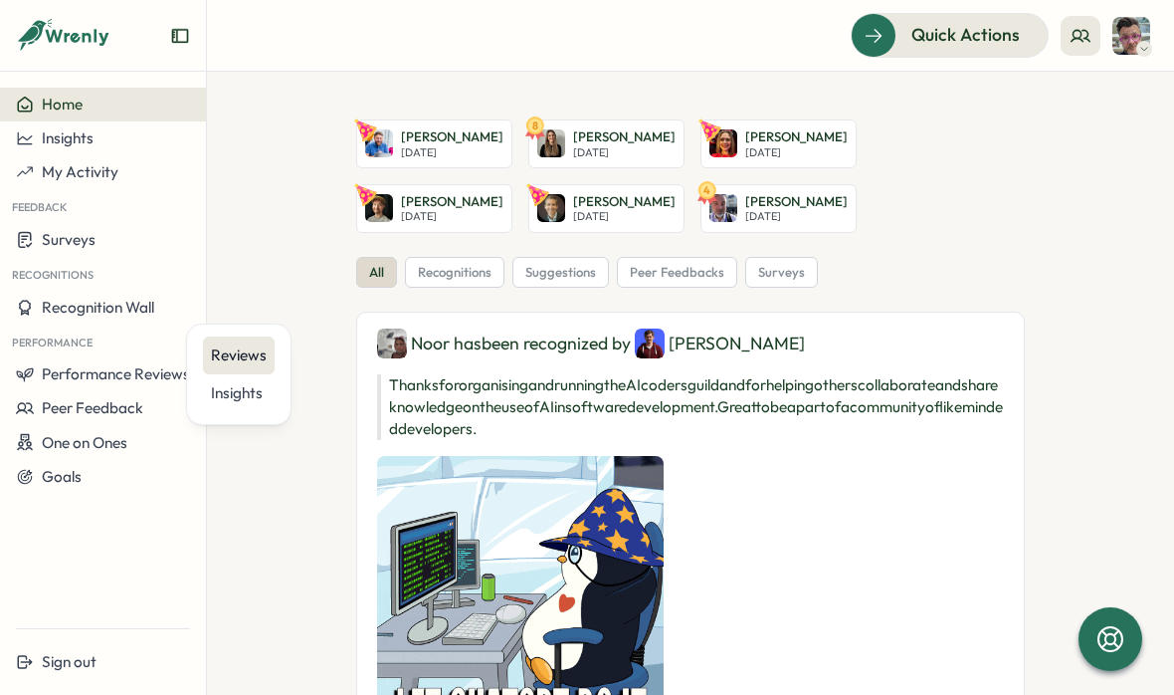 The image size is (1174, 695). What do you see at coordinates (239, 355) in the screenshot?
I see `a: Reviews` at bounding box center [239, 355].